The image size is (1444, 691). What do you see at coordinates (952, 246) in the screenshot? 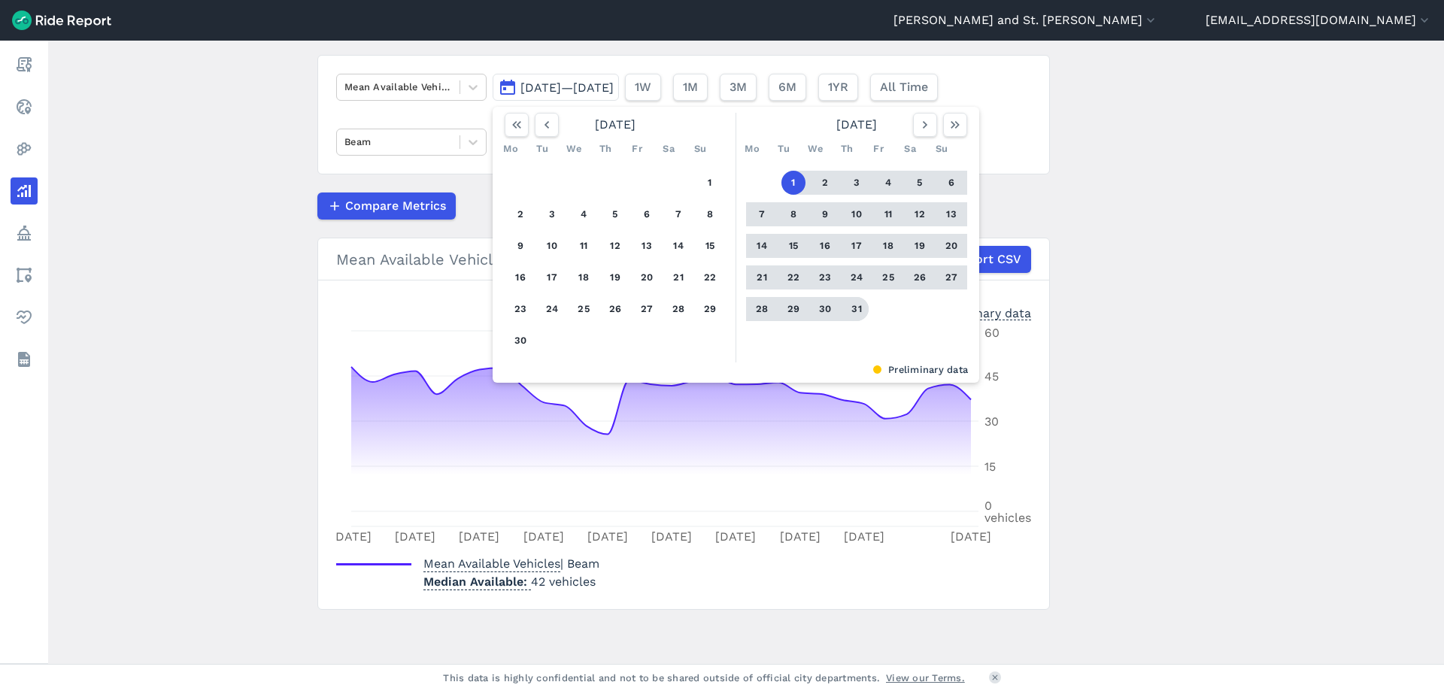
I see `button: 20` at bounding box center [952, 246].